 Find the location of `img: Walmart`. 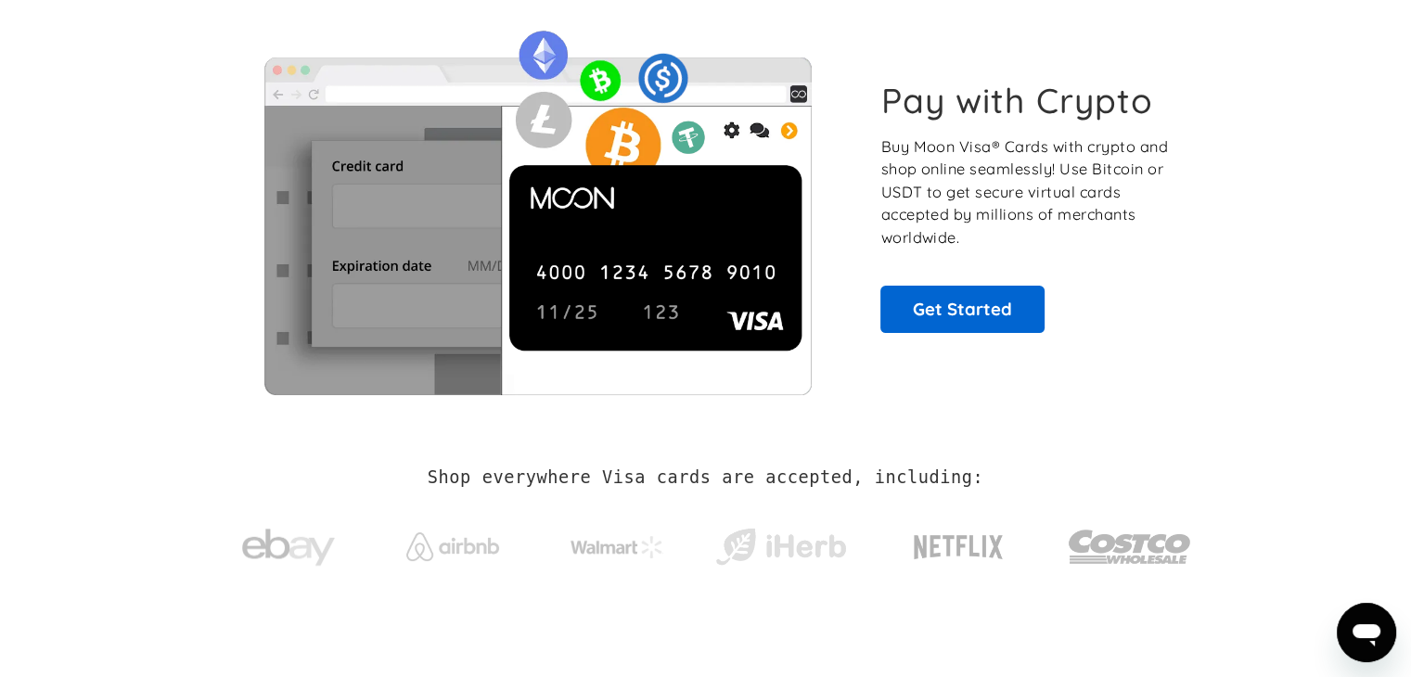

img: Walmart is located at coordinates (617, 547).